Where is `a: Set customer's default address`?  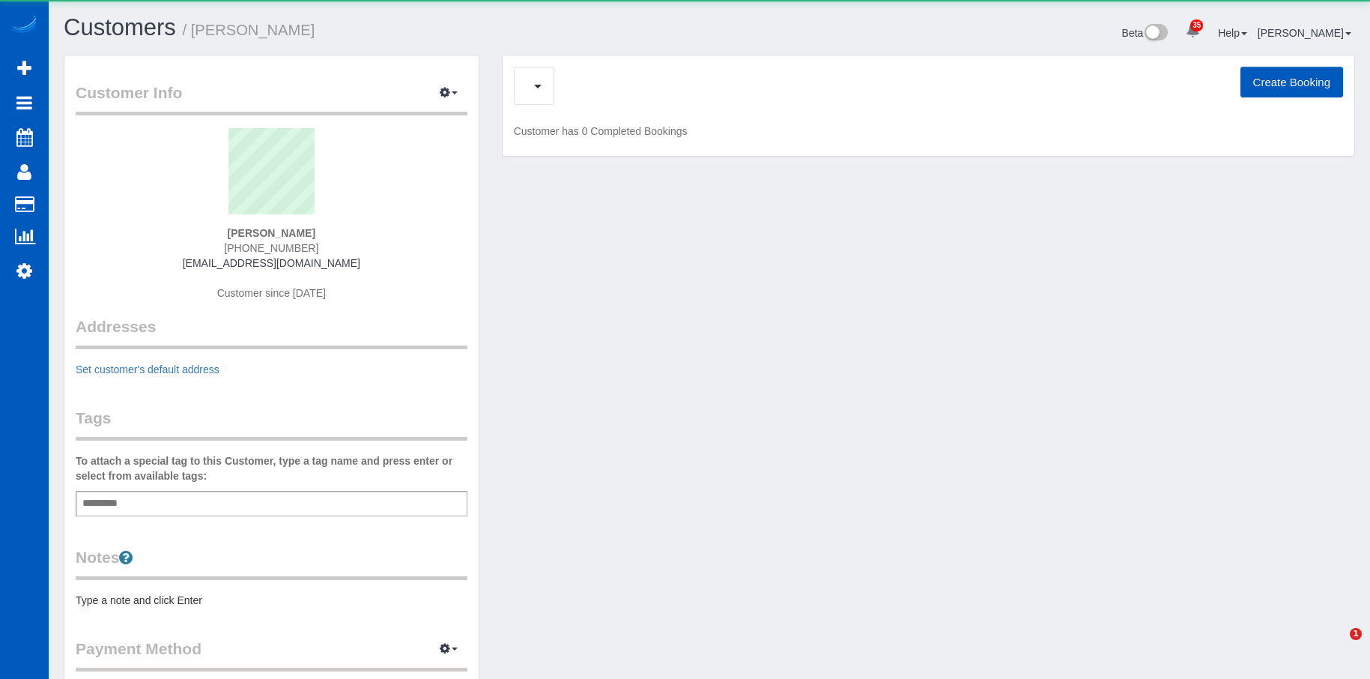
a: Set customer's default address is located at coordinates (148, 369).